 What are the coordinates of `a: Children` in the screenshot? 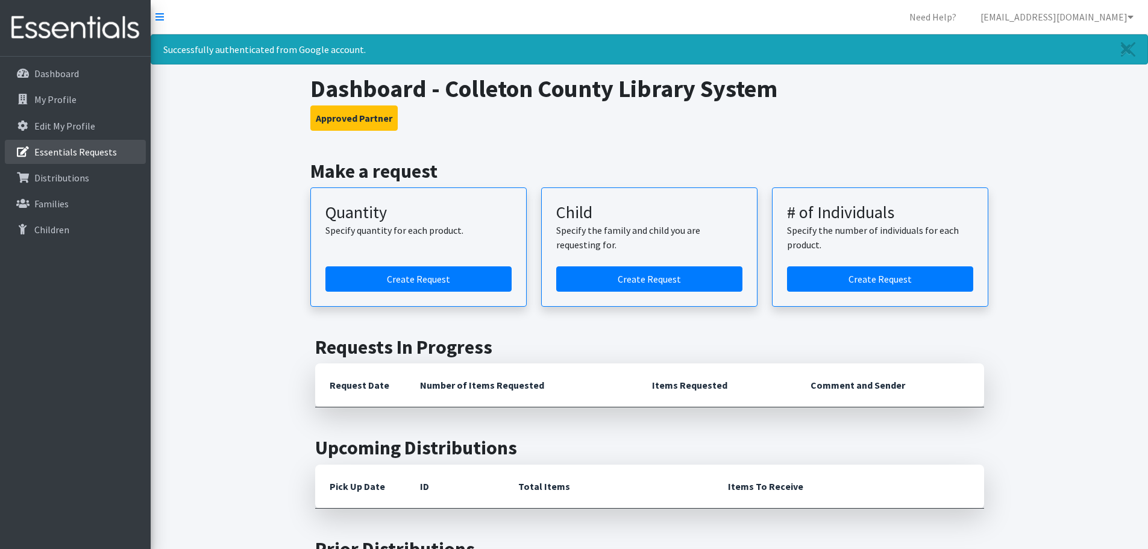 It's located at (75, 230).